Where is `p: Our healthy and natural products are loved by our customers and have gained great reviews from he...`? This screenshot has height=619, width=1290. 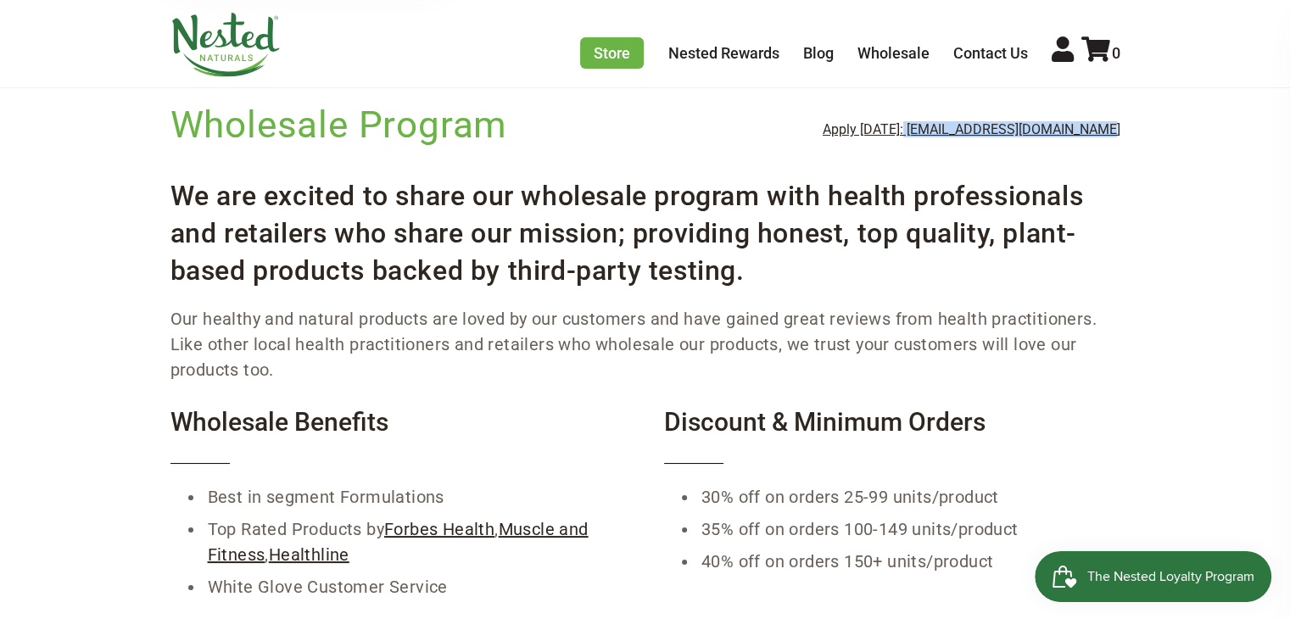 p: Our healthy and natural products are loved by our customers and have gained great reviews from he... is located at coordinates (646, 344).